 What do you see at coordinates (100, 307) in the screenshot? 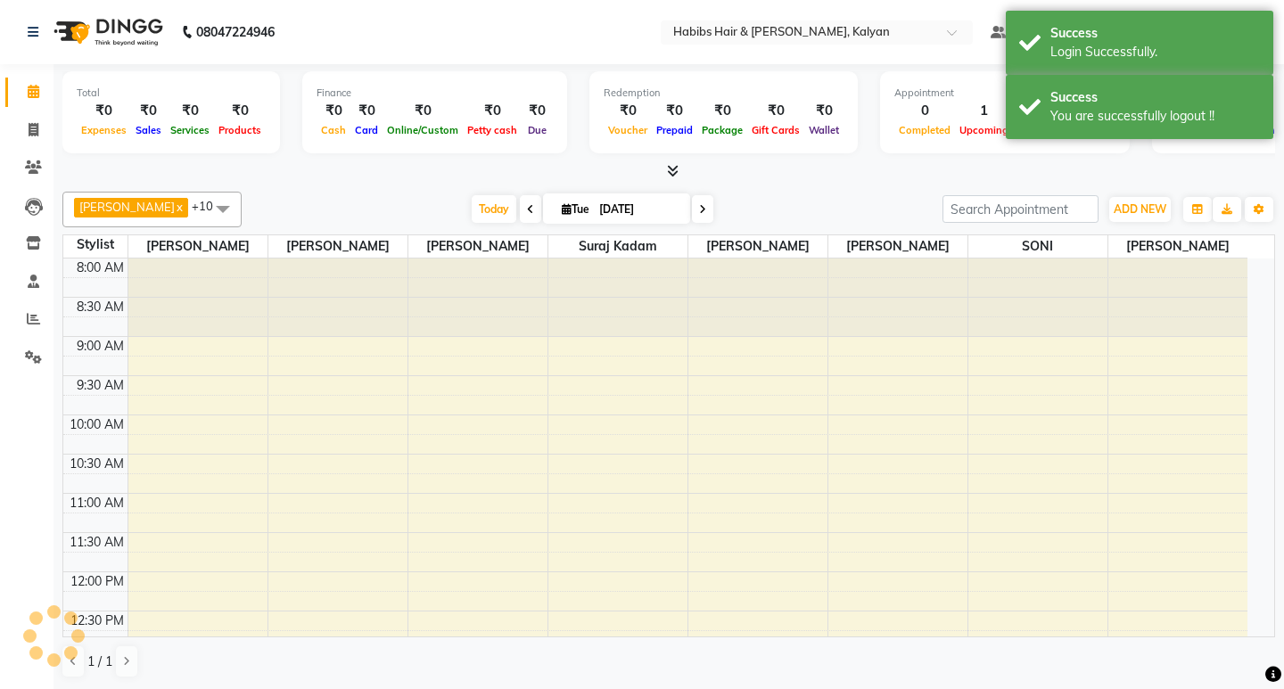
I see `div: 8:30 AM` at bounding box center [100, 307].